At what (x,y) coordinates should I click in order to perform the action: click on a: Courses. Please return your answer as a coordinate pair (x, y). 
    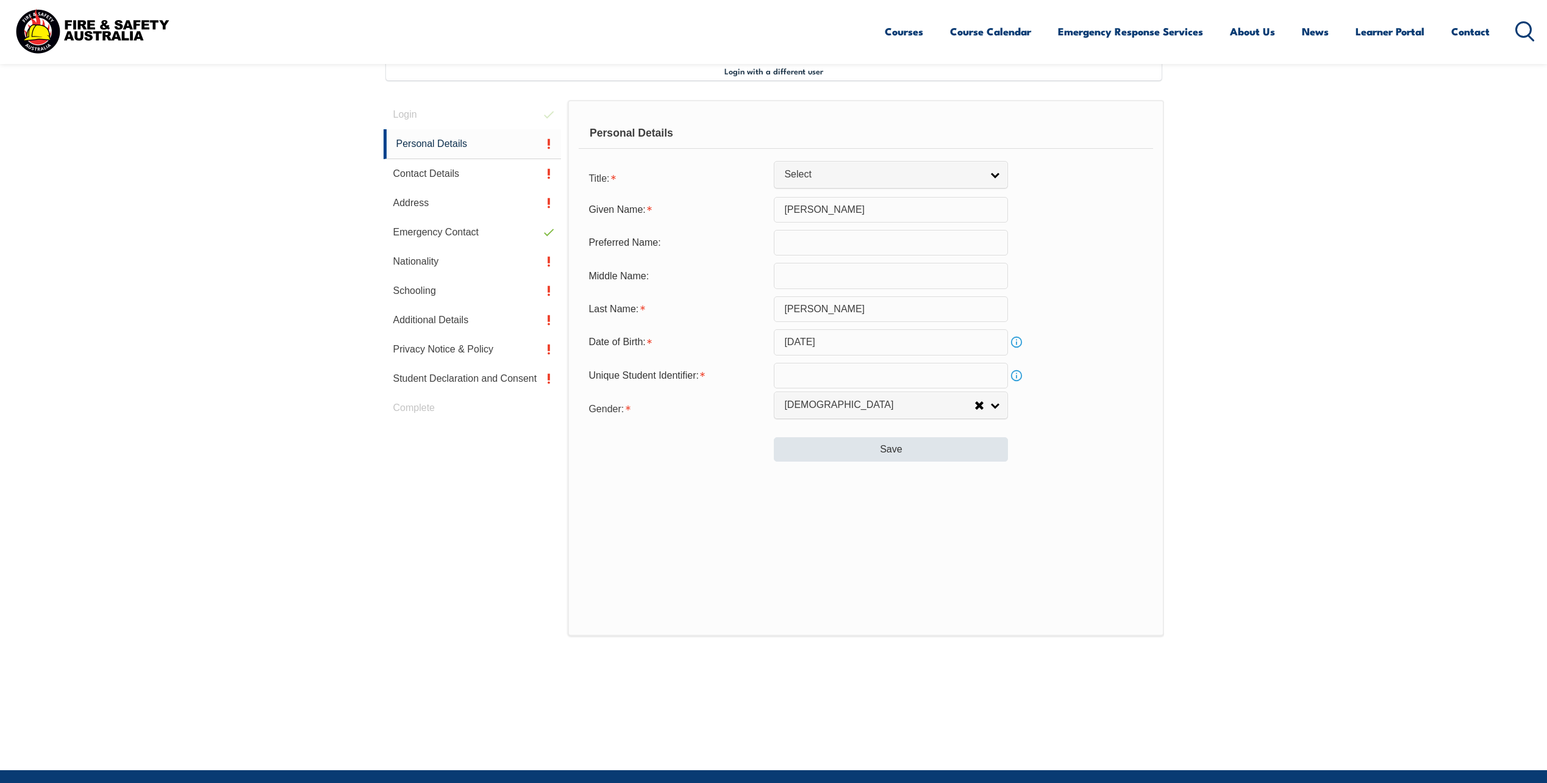
    Looking at the image, I should click on (903, 31).